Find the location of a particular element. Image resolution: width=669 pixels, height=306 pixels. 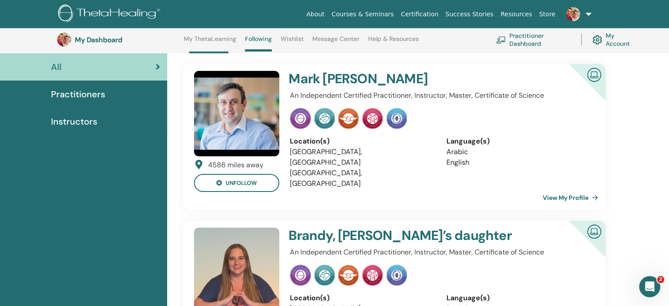

a: About is located at coordinates (315, 14).